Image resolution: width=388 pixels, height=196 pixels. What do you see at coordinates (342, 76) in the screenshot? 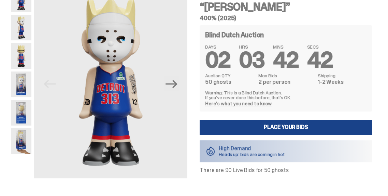
I see `dt: Shipping` at bounding box center [342, 76].